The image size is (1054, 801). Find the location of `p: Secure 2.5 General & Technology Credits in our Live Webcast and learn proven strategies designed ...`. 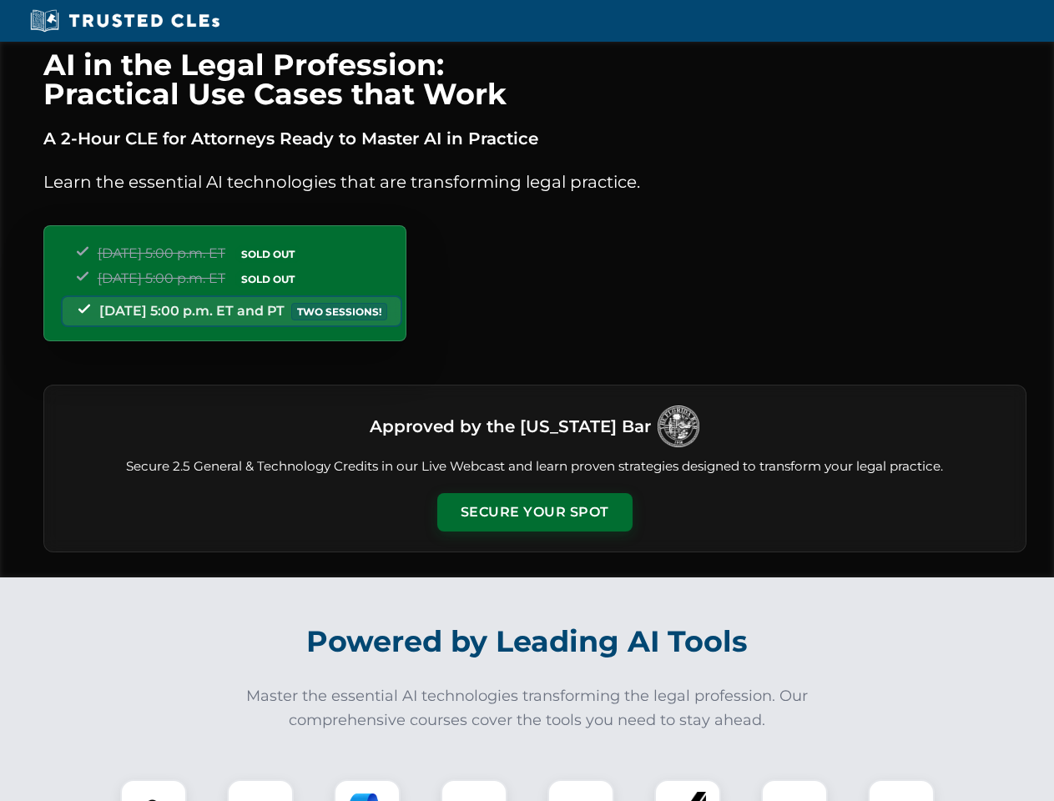

p: Secure 2.5 General & Technology Credits in our Live Webcast and learn proven strategies designed ... is located at coordinates (535, 467).